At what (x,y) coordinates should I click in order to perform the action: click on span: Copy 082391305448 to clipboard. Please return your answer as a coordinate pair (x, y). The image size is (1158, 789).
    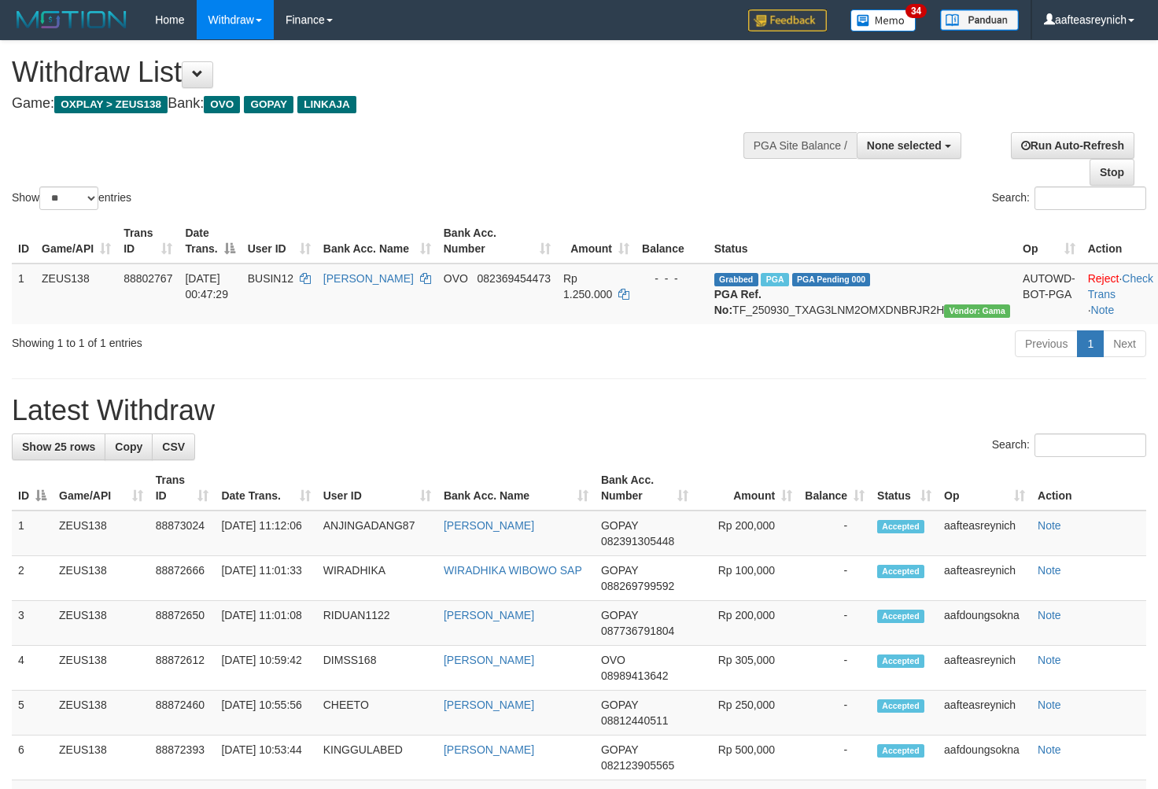
    Looking at the image, I should click on (637, 541).